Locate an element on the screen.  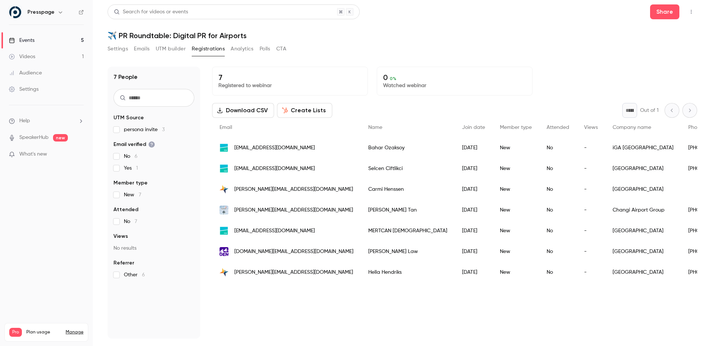
span: Plan usage is located at coordinates (44, 333).